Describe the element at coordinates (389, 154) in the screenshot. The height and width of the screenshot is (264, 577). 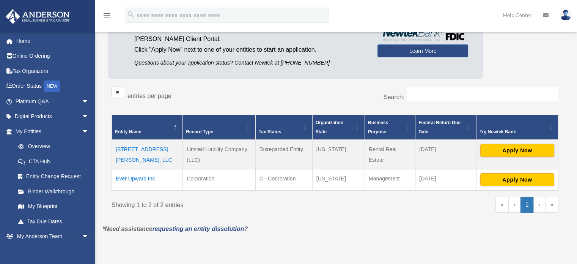
I see `td: Rental Real Estate` at that location.